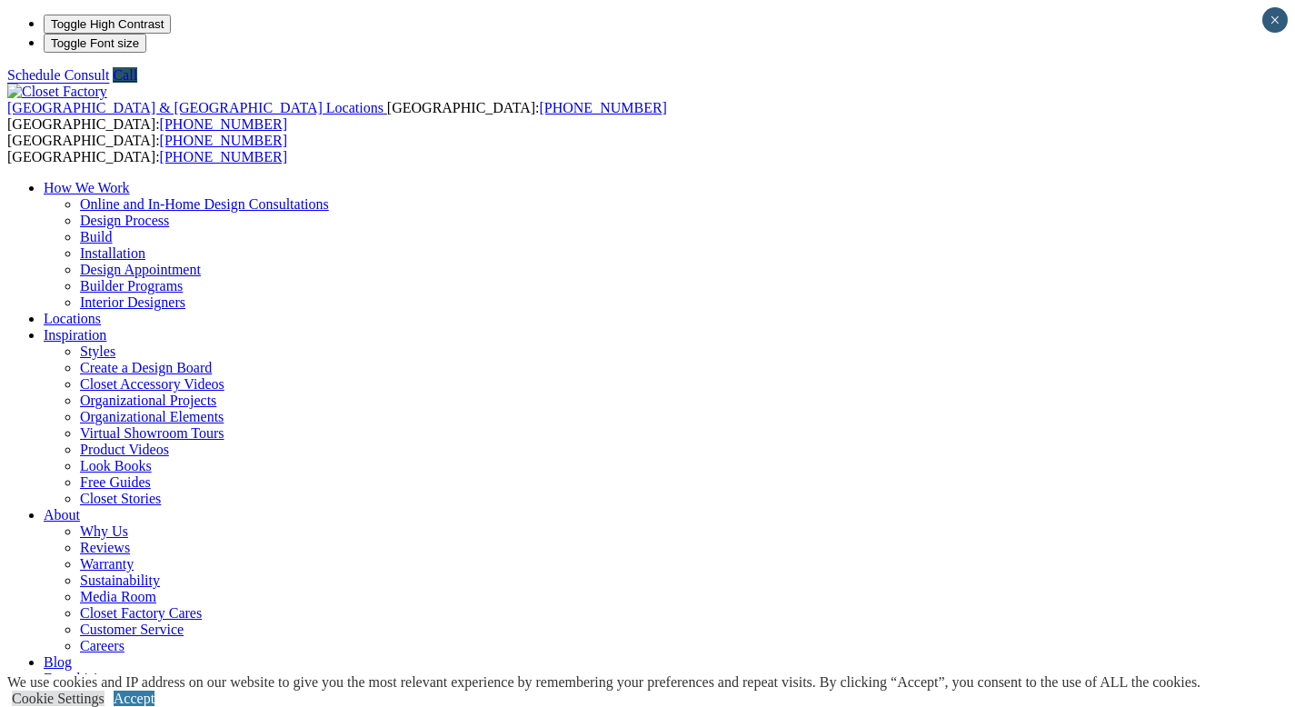 Image resolution: width=1295 pixels, height=707 pixels. I want to click on a: Customer Service, so click(132, 629).